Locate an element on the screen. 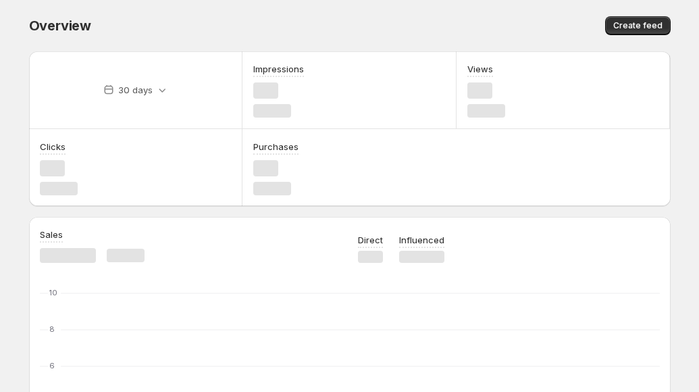 The width and height of the screenshot is (699, 392). text: 10 is located at coordinates (53, 292).